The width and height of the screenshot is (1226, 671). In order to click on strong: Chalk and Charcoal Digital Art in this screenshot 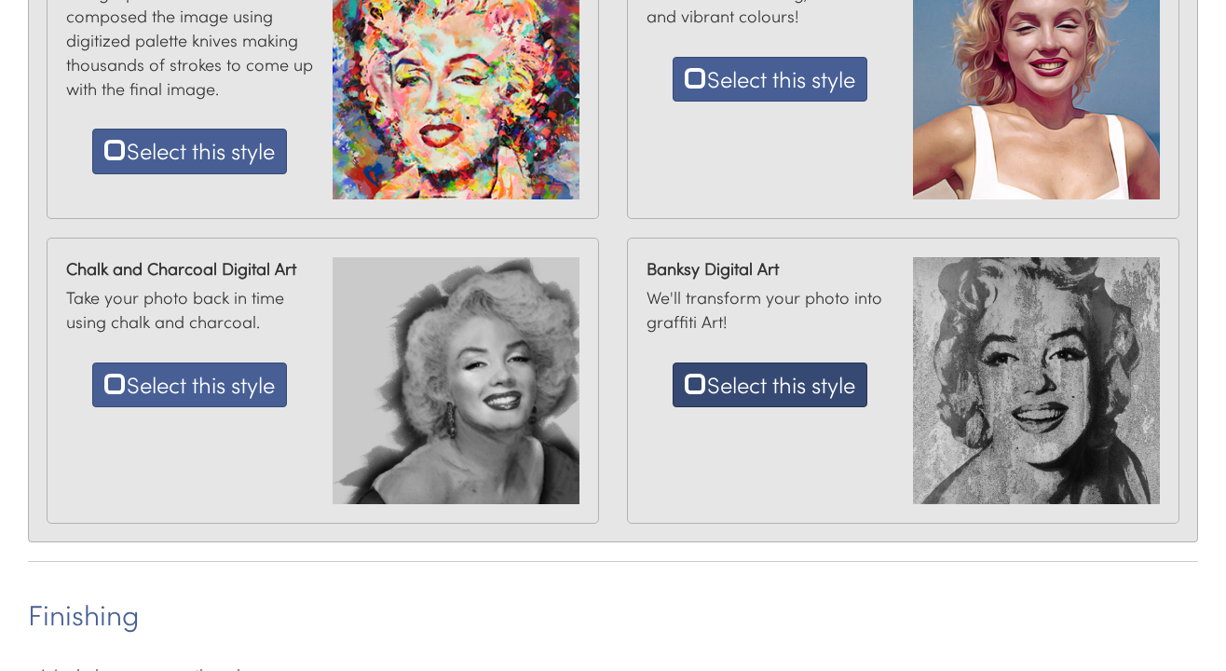, I will do `click(190, 269)`.